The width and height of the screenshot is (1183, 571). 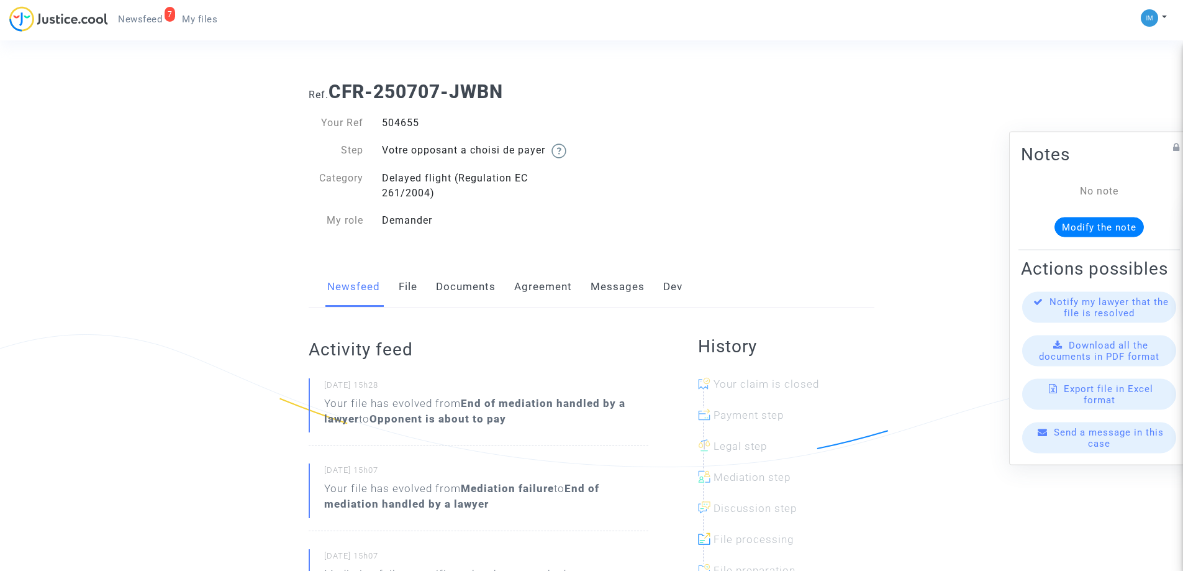 I want to click on div: 7, so click(x=170, y=14).